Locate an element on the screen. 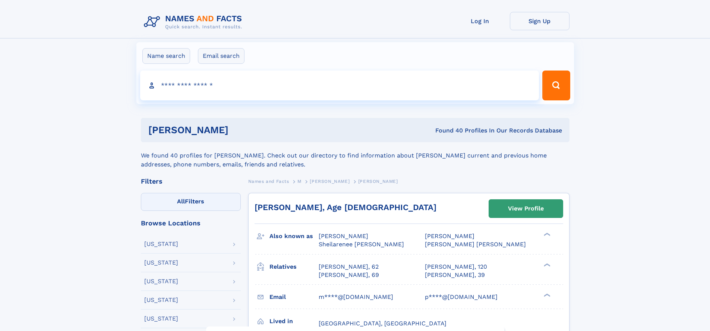 The width and height of the screenshot is (710, 331). a: Log In is located at coordinates (480, 21).